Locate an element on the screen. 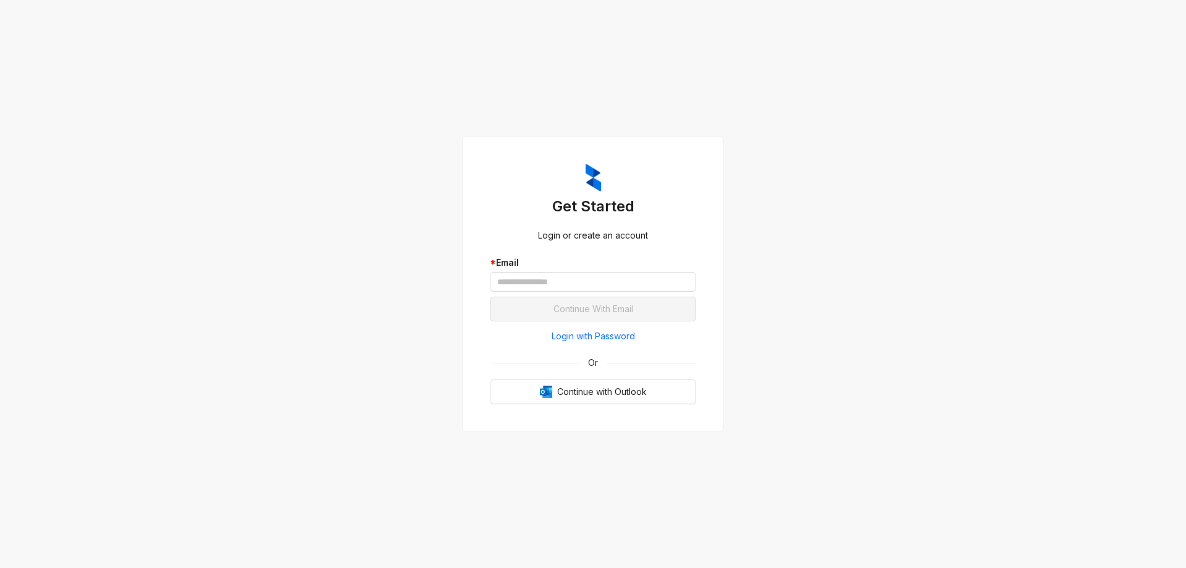  span: Continue with Outlook is located at coordinates (602, 392).